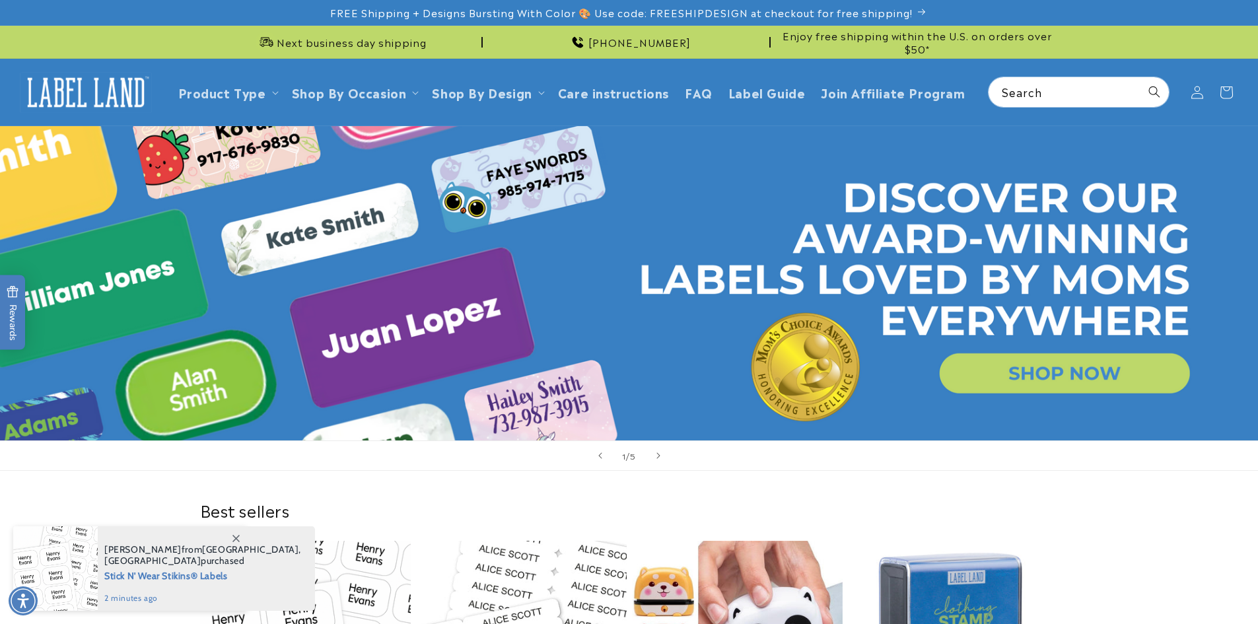 This screenshot has height=624, width=1258. Describe the element at coordinates (767, 92) in the screenshot. I see `span: Label Guide` at that location.